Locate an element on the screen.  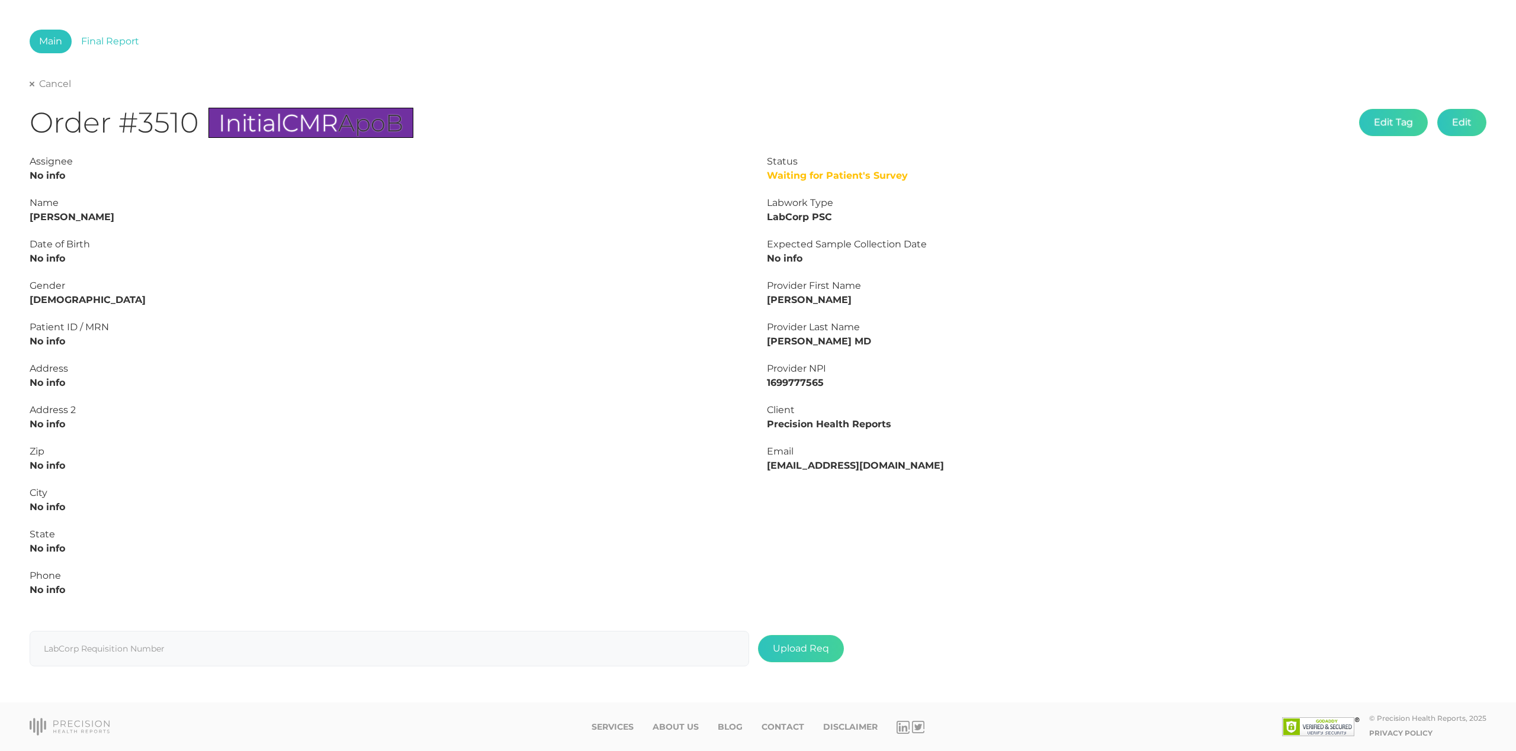
div: Labwork Type is located at coordinates (1126, 203).